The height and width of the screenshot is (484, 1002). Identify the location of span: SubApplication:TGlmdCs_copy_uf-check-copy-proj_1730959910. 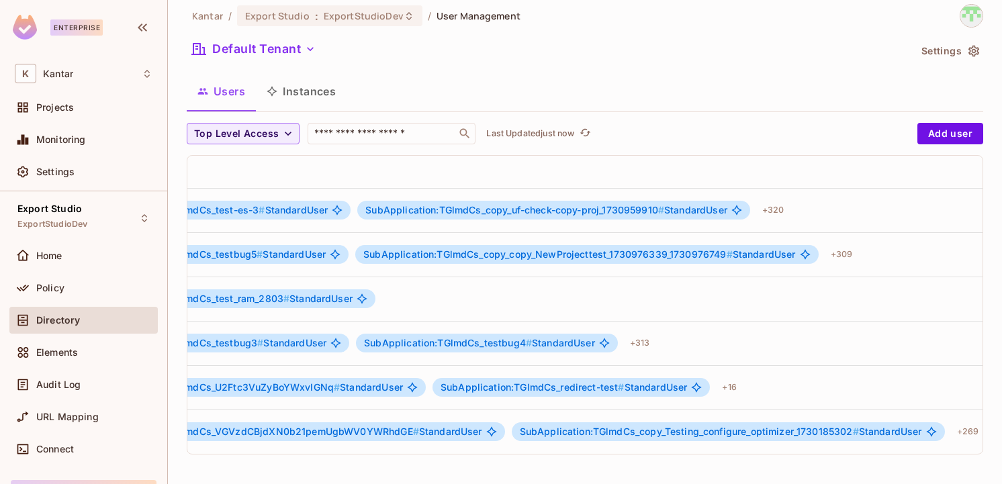
(514, 210).